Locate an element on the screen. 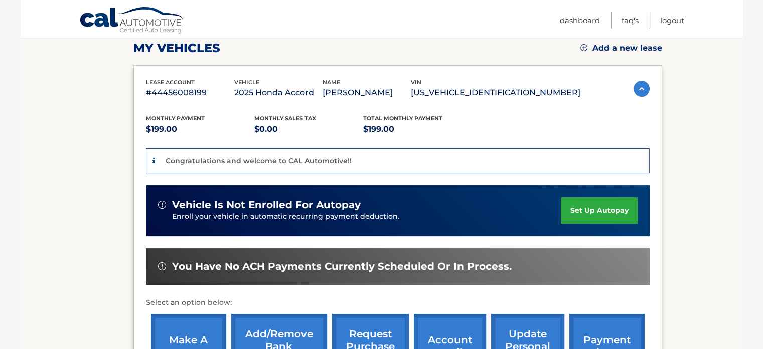 Image resolution: width=763 pixels, height=349 pixels. a: Cal Automotive is located at coordinates (132, 21).